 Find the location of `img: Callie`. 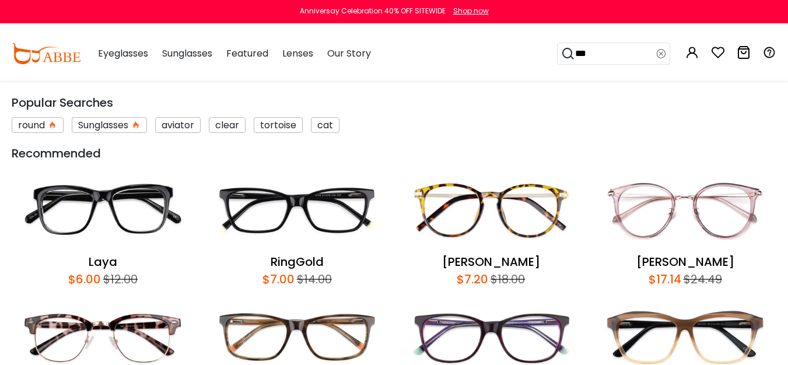

img: Callie is located at coordinates (491, 211).